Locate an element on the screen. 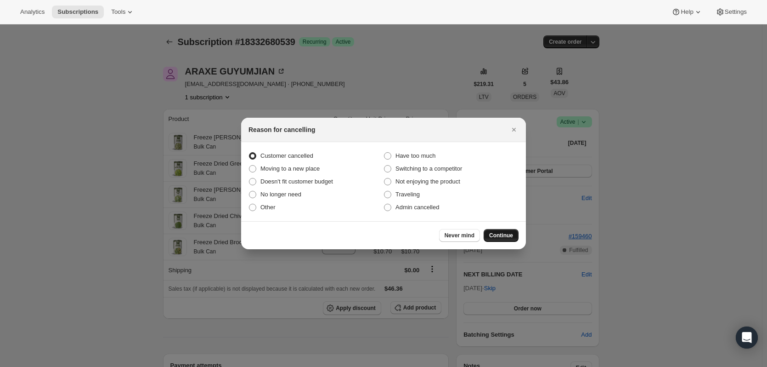 This screenshot has height=367, width=767. span: Have too much is located at coordinates (415, 155).